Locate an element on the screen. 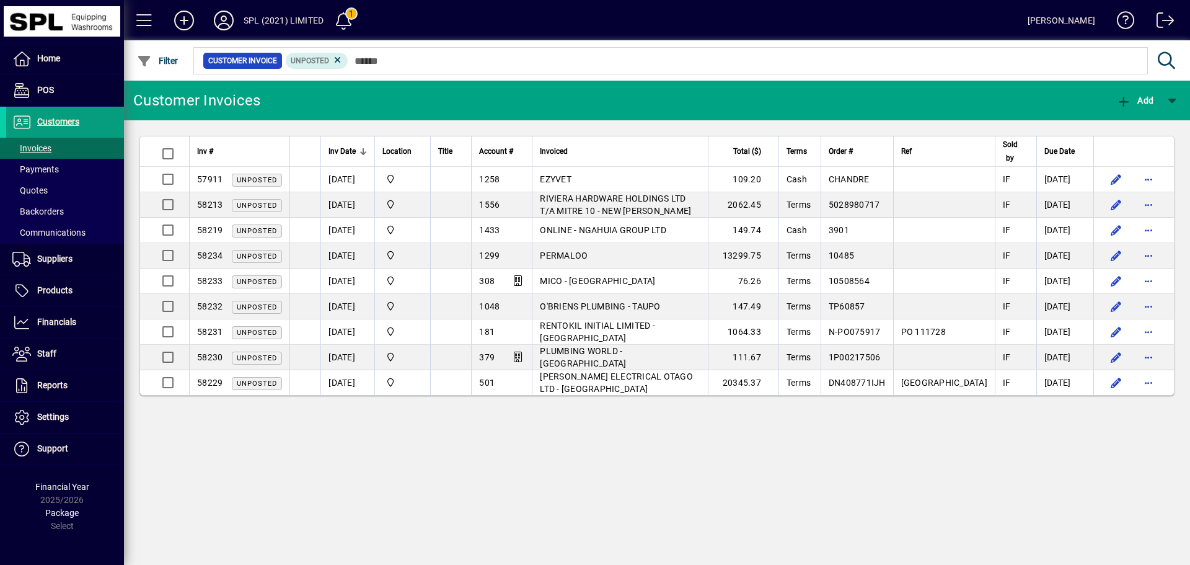  span: 58233 is located at coordinates (209, 281).